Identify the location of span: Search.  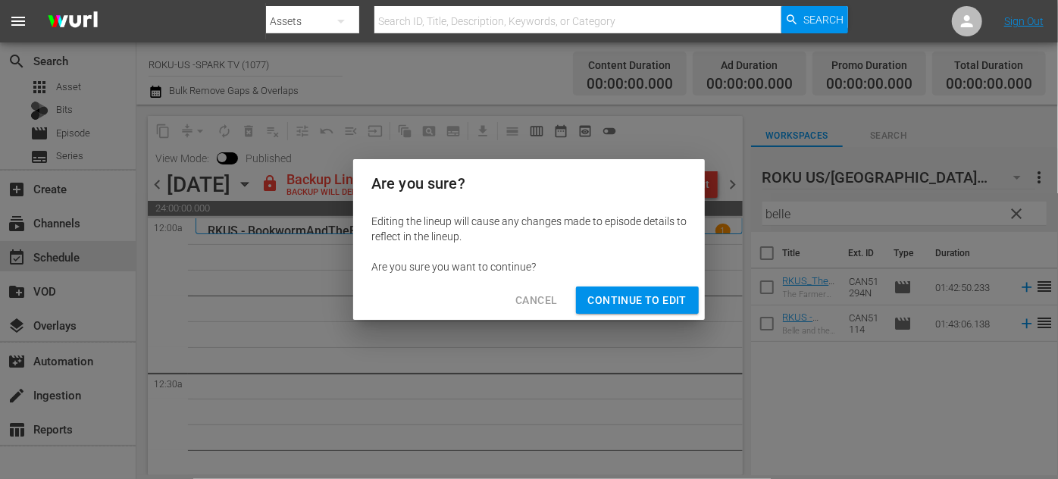
(823, 20).